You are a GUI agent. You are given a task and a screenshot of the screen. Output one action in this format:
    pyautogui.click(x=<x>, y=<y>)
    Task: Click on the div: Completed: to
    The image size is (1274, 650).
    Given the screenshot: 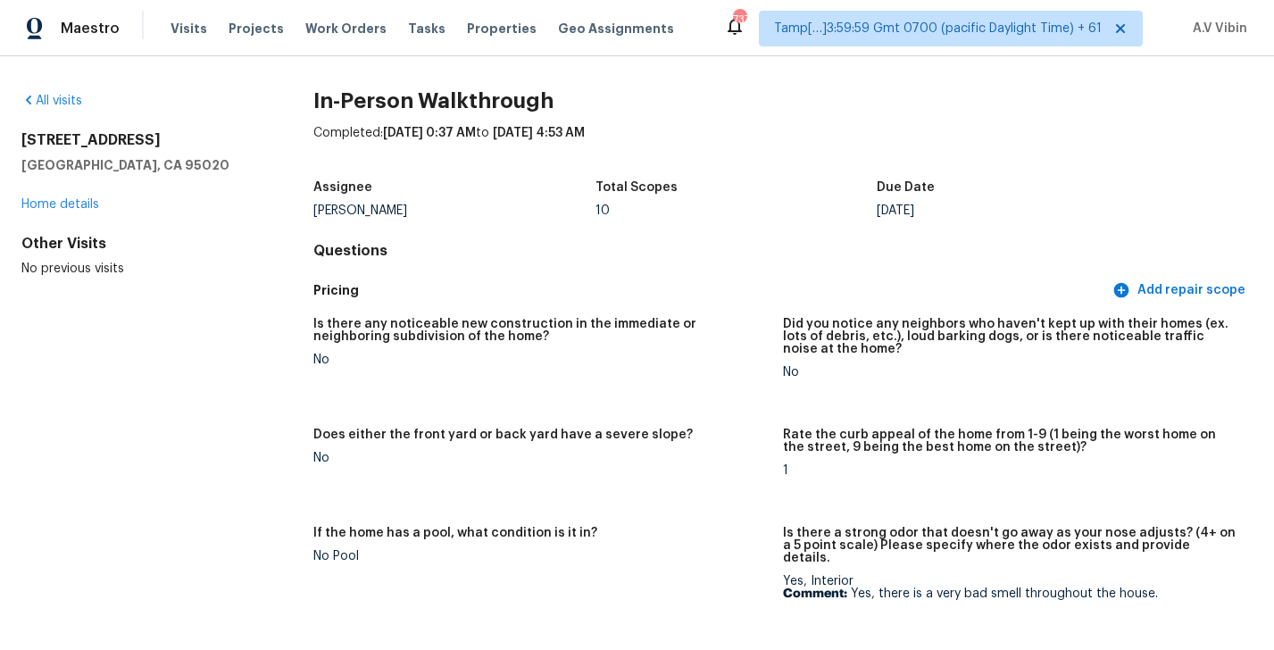 What is the action you would take?
    pyautogui.click(x=783, y=147)
    